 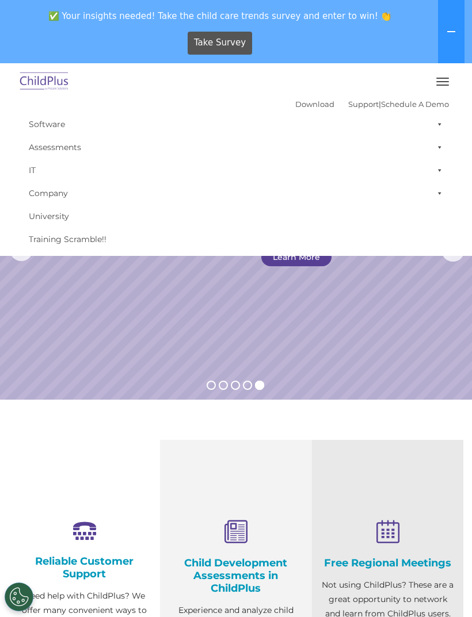 What do you see at coordinates (235, 576) in the screenshot?
I see `h4: Child Development Assessments in ChildPlus` at bounding box center [235, 576].